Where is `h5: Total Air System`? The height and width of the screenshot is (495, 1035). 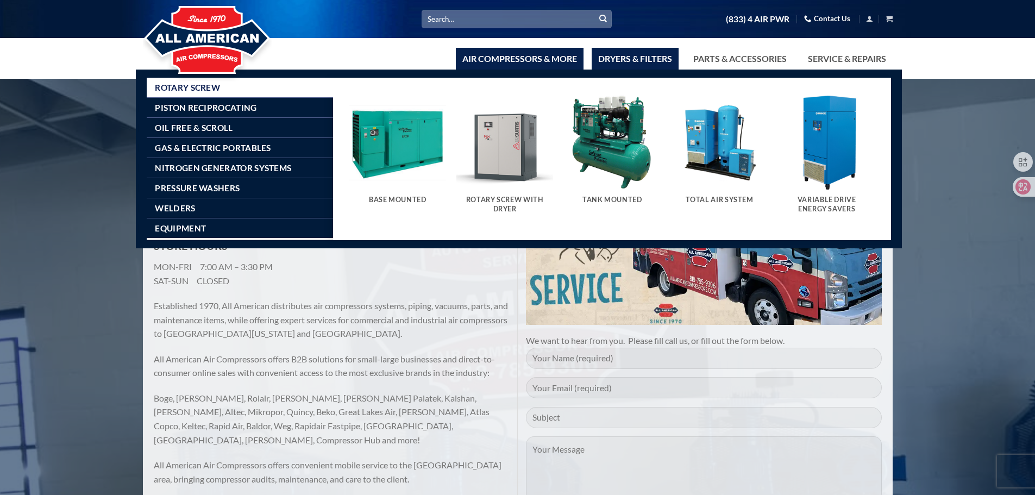
h5: Total Air System is located at coordinates (719, 200).